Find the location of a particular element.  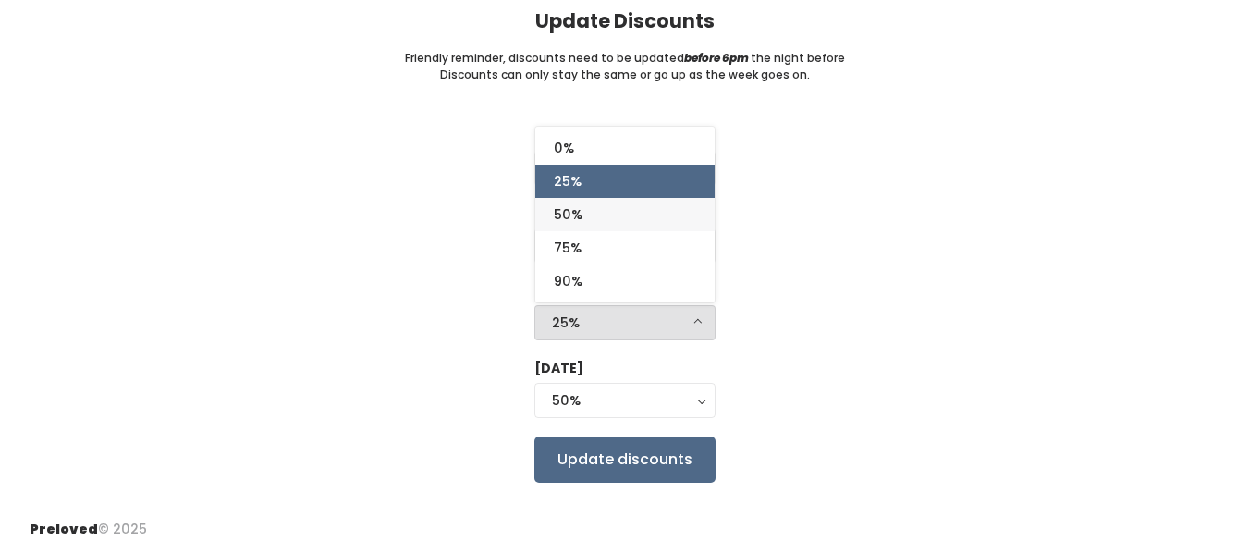

small: Discounts can only stay the same or go up as the week goes on. is located at coordinates (625, 75).